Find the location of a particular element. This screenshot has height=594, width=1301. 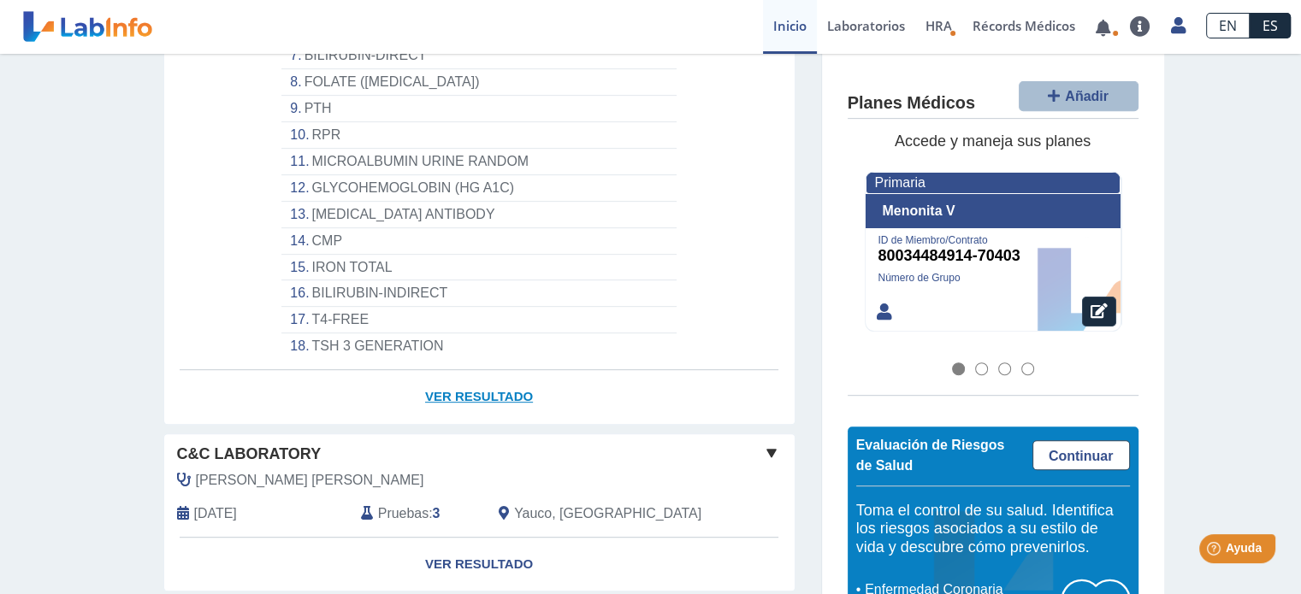

li: TSH 3 GENERATION is located at coordinates (478, 346).